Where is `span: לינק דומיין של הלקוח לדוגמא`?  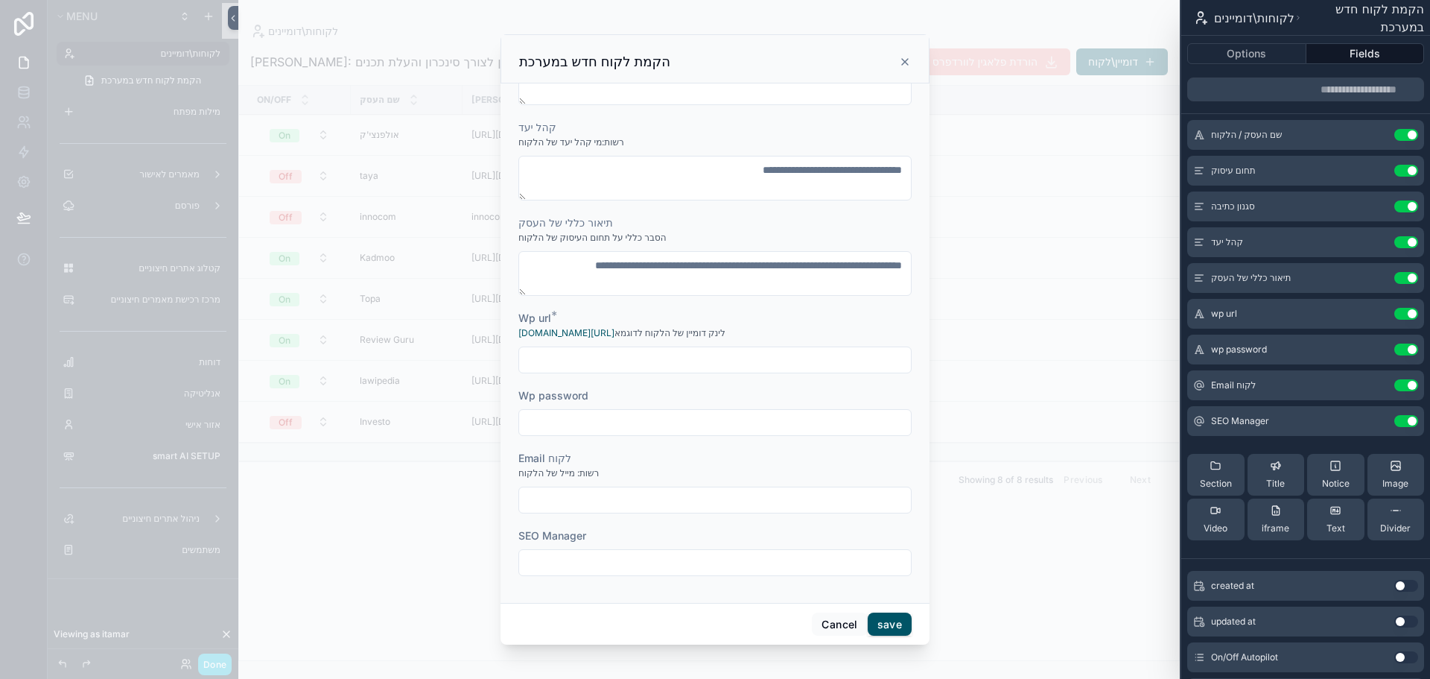
span: לינק דומיין של הלקוח לדוגמא is located at coordinates (622, 333).